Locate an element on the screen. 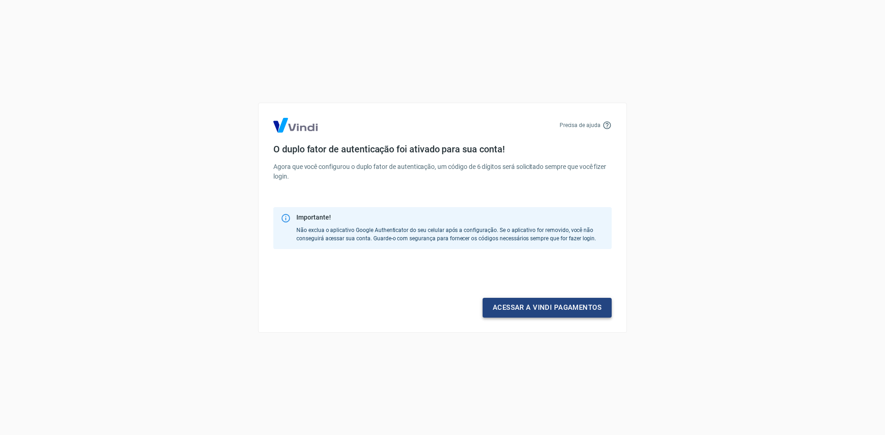  div: Importante! is located at coordinates (450, 217).